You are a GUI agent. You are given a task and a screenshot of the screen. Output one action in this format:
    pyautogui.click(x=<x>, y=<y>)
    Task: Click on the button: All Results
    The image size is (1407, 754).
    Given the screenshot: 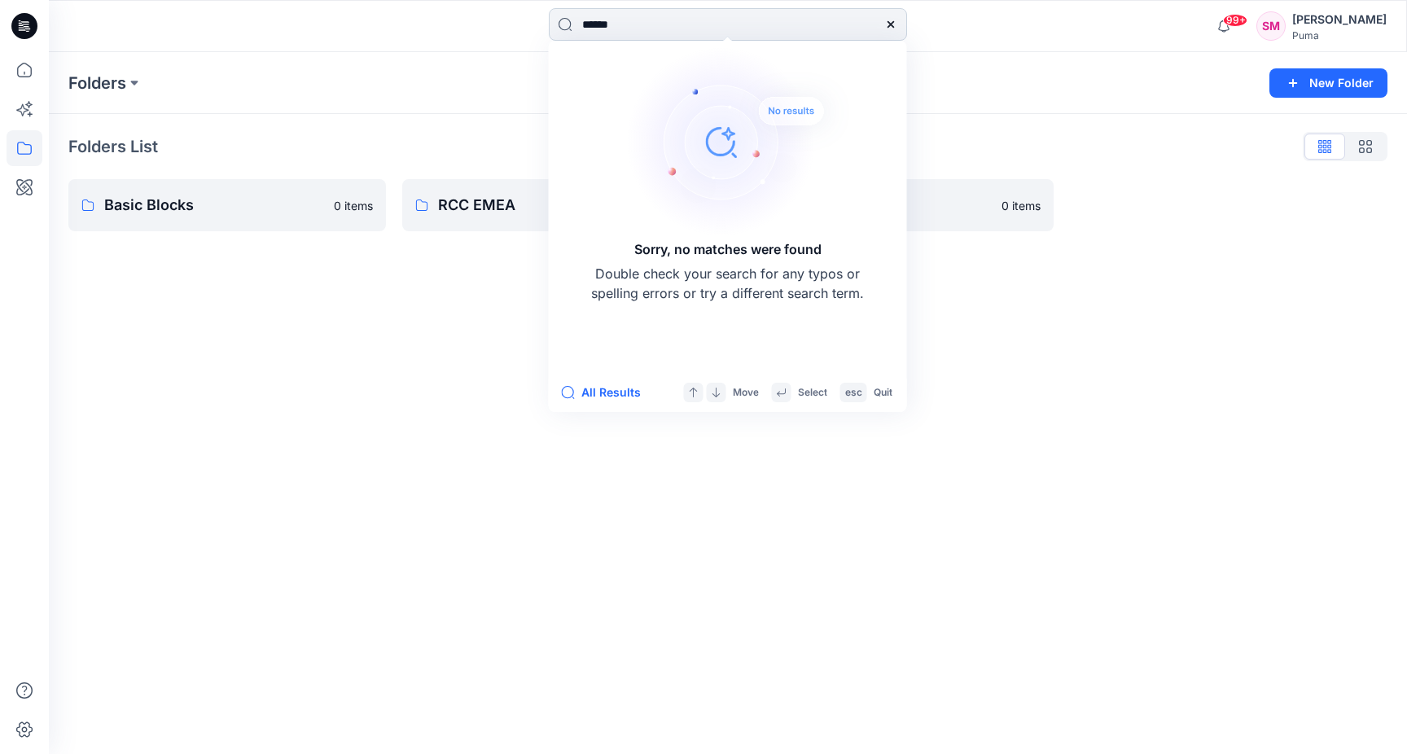 What is the action you would take?
    pyautogui.click(x=607, y=392)
    